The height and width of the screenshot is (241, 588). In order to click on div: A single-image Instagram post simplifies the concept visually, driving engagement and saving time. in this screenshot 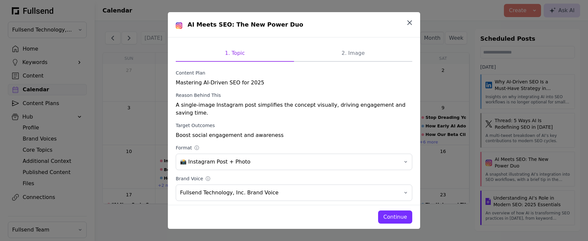, I will do `click(294, 109)`.